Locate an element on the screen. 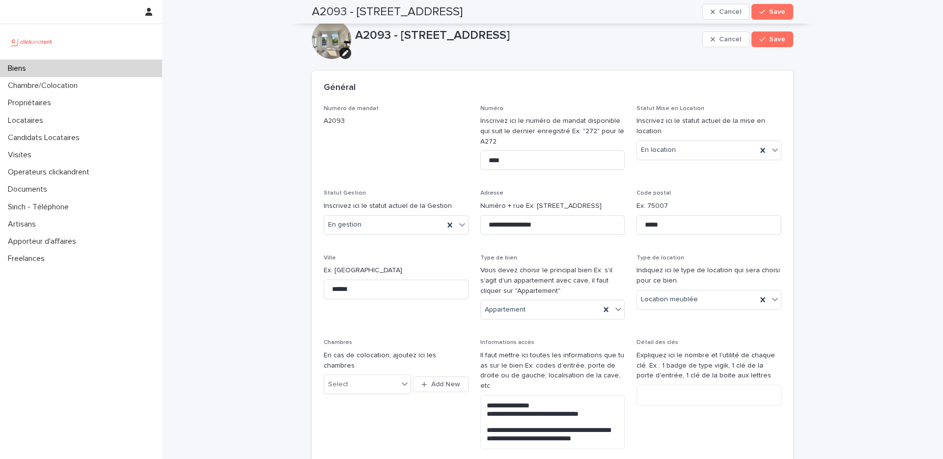 Image resolution: width=943 pixels, height=459 pixels. p: Chambre/Colocation is located at coordinates (45, 85).